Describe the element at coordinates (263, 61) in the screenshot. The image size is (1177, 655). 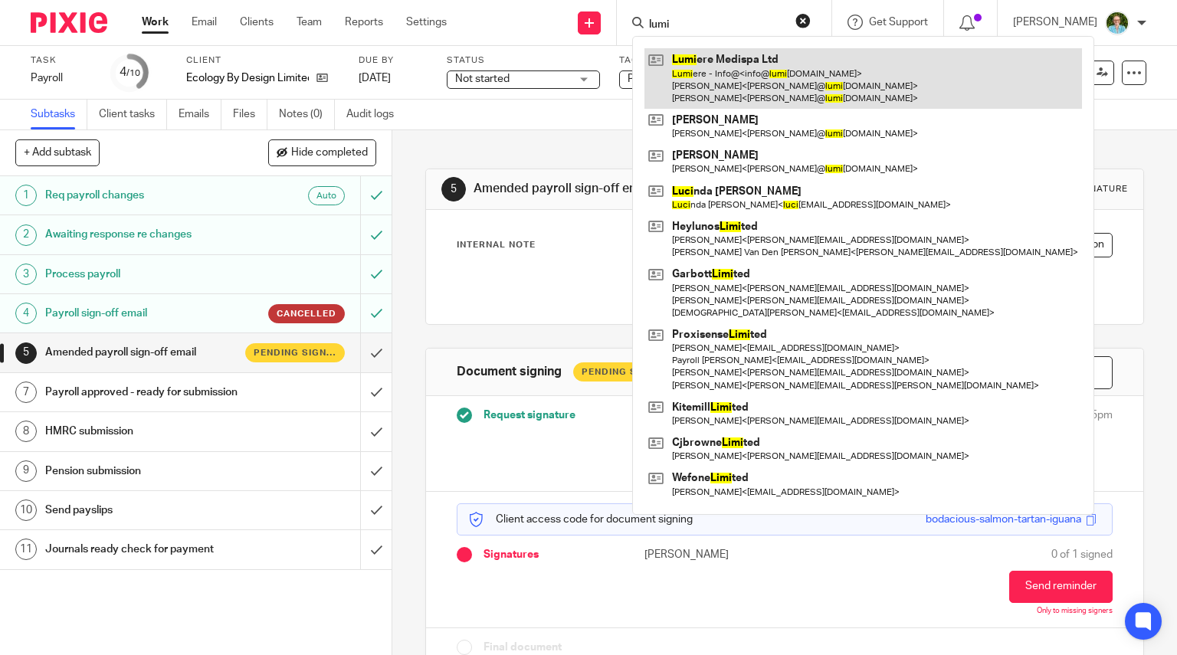
I see `label: Client` at that location.